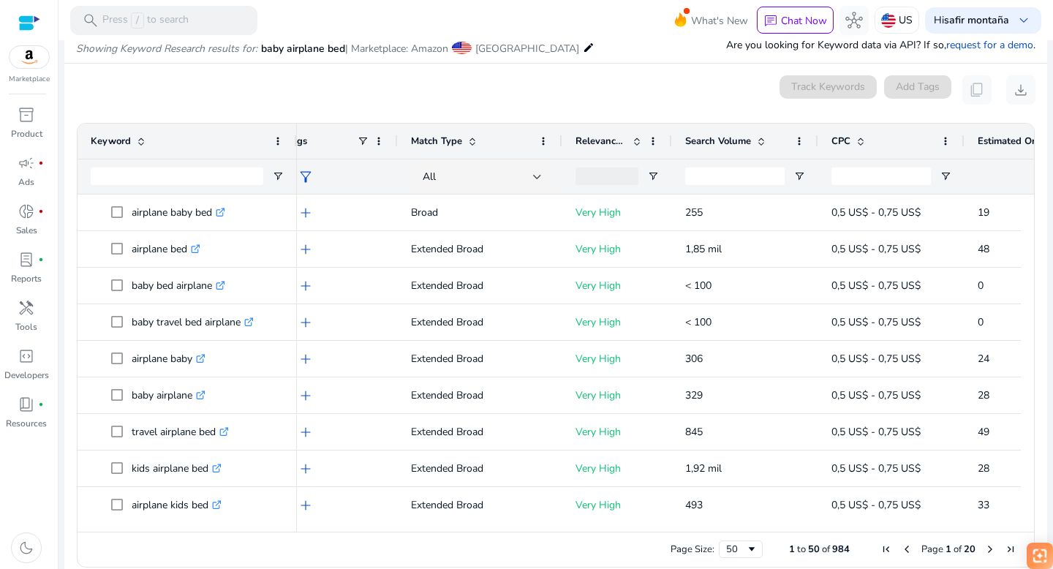 This screenshot has height=569, width=1053. I want to click on span: download, so click(1020, 90).